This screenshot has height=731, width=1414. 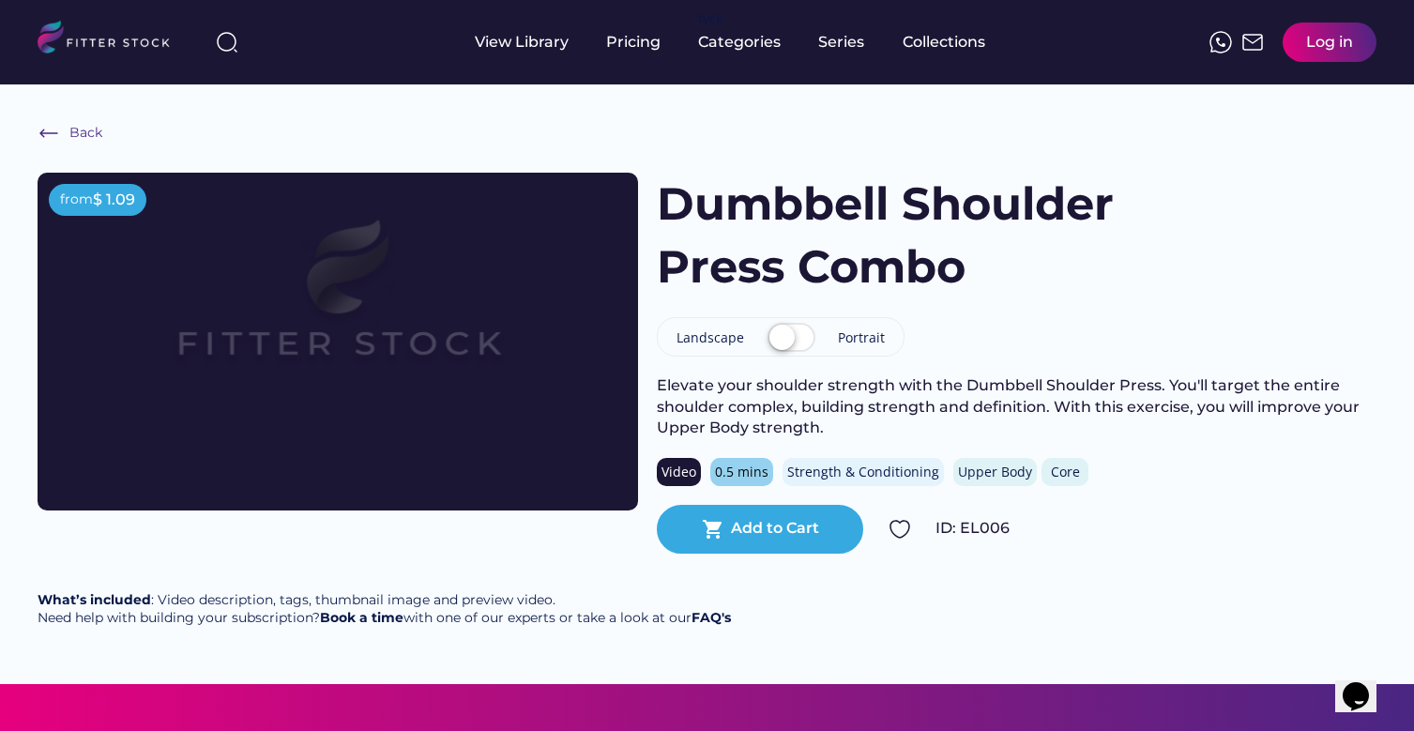 I want to click on div: Elevate your shoulder strength with the Dumbbell Shoulder Press. You'll target the entire shoulde..., so click(x=1016, y=406).